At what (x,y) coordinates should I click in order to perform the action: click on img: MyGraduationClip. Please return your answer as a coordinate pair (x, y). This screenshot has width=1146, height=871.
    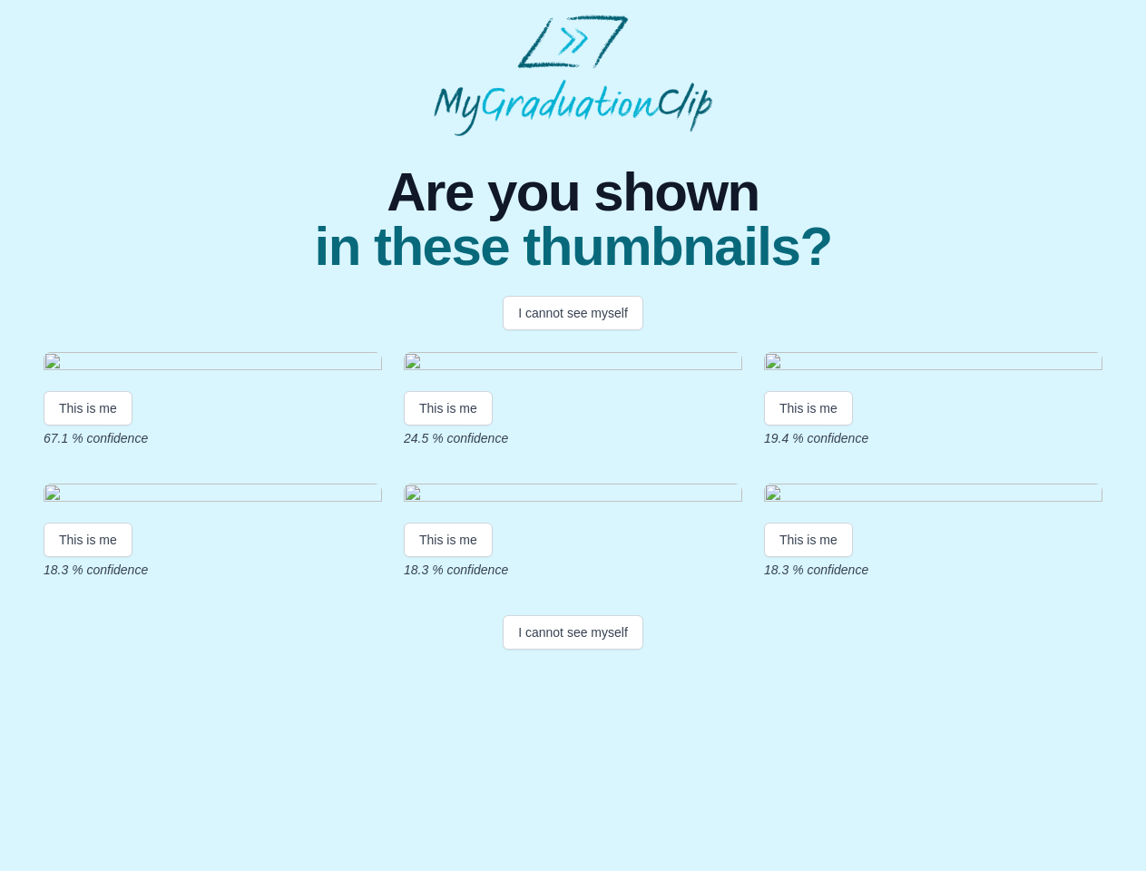
    Looking at the image, I should click on (573, 75).